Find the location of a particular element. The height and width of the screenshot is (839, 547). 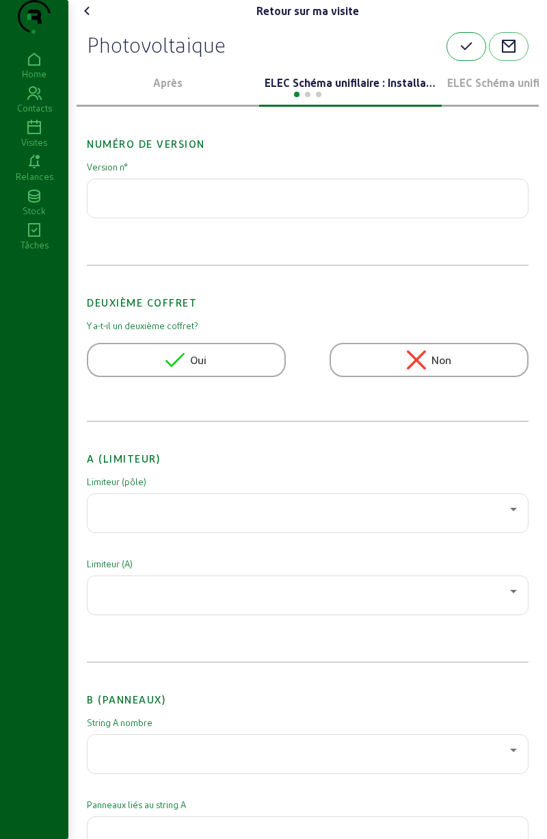

span: Oui is located at coordinates (198, 360).